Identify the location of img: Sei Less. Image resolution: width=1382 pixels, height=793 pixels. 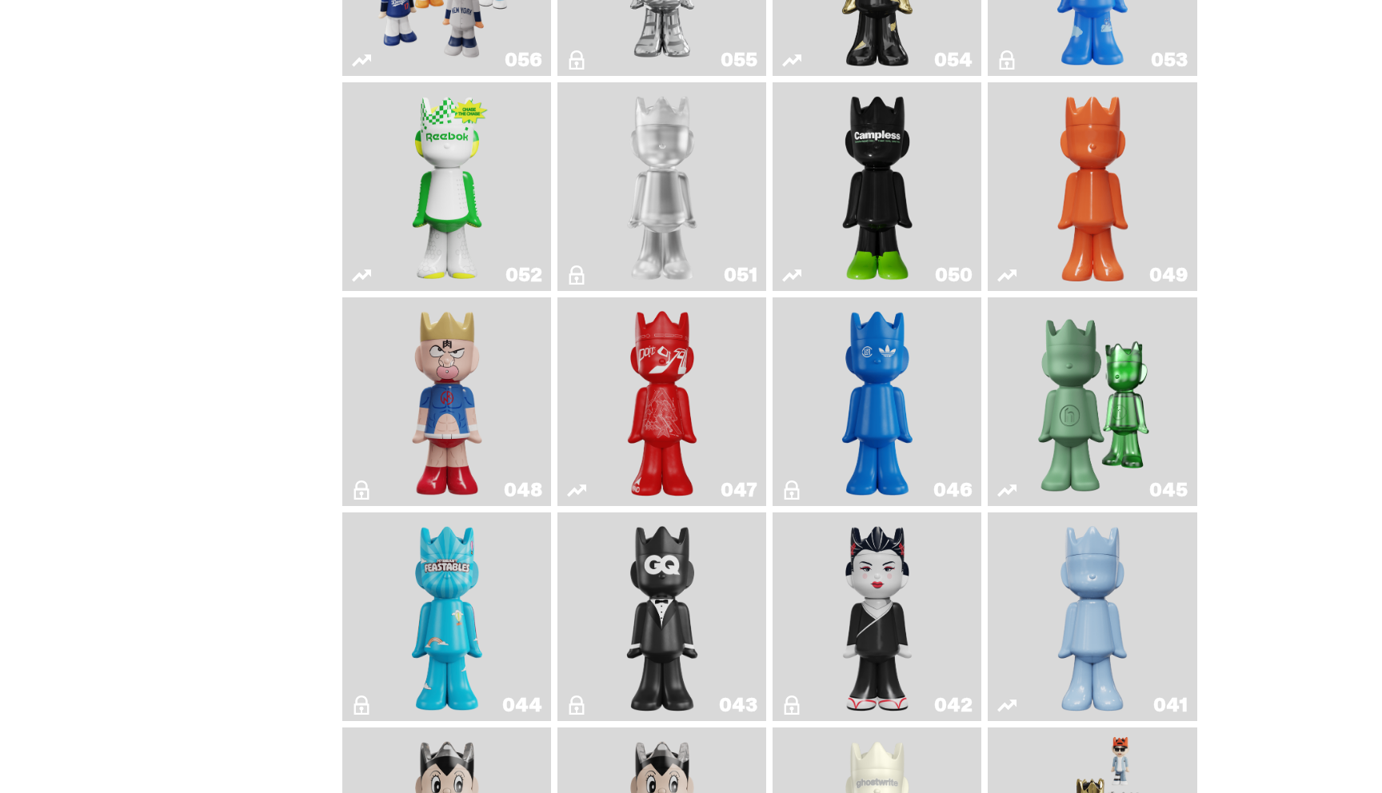
(877, 616).